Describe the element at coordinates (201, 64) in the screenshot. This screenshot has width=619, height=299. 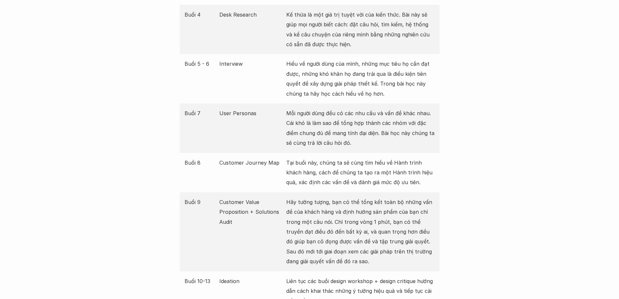
I see `p: Buổi 5 - 6` at that location.